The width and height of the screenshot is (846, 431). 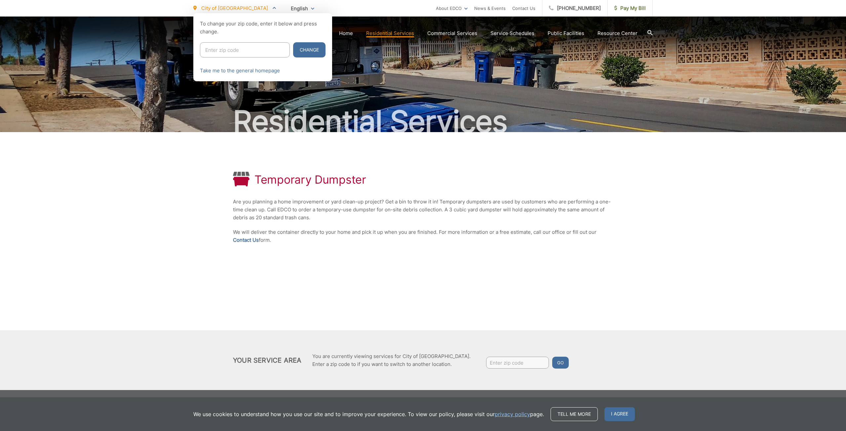 I want to click on p: To change your zip code, enter it below and press change., so click(x=263, y=28).